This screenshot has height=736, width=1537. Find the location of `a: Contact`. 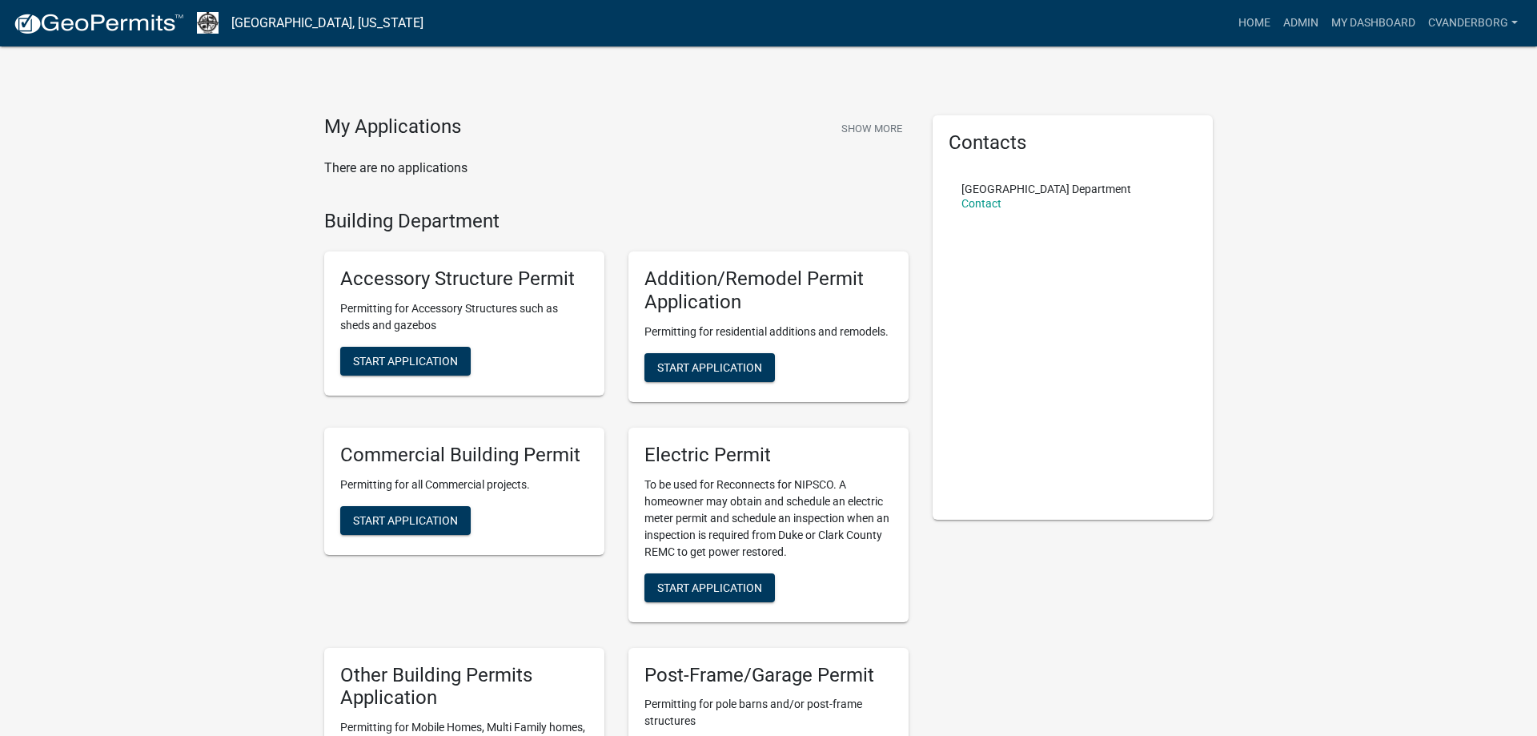

a: Contact is located at coordinates (981, 203).